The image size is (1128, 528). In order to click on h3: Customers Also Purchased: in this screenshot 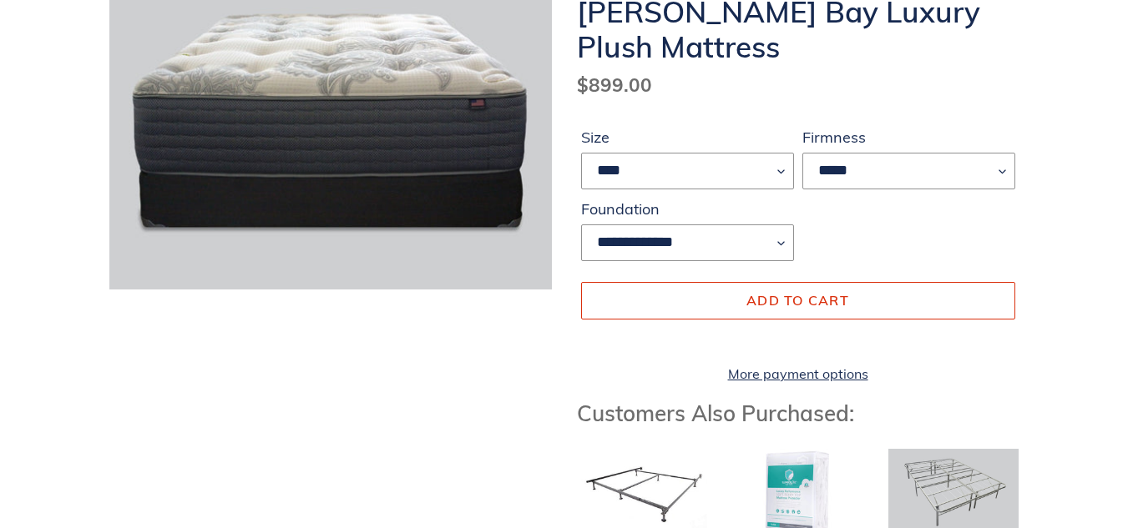, I will do `click(798, 413)`.